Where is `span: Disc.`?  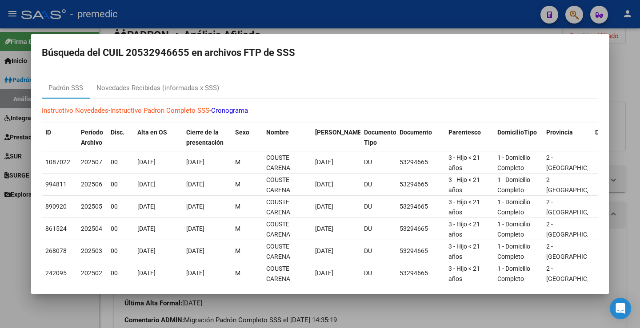
span: Disc. is located at coordinates (117, 132).